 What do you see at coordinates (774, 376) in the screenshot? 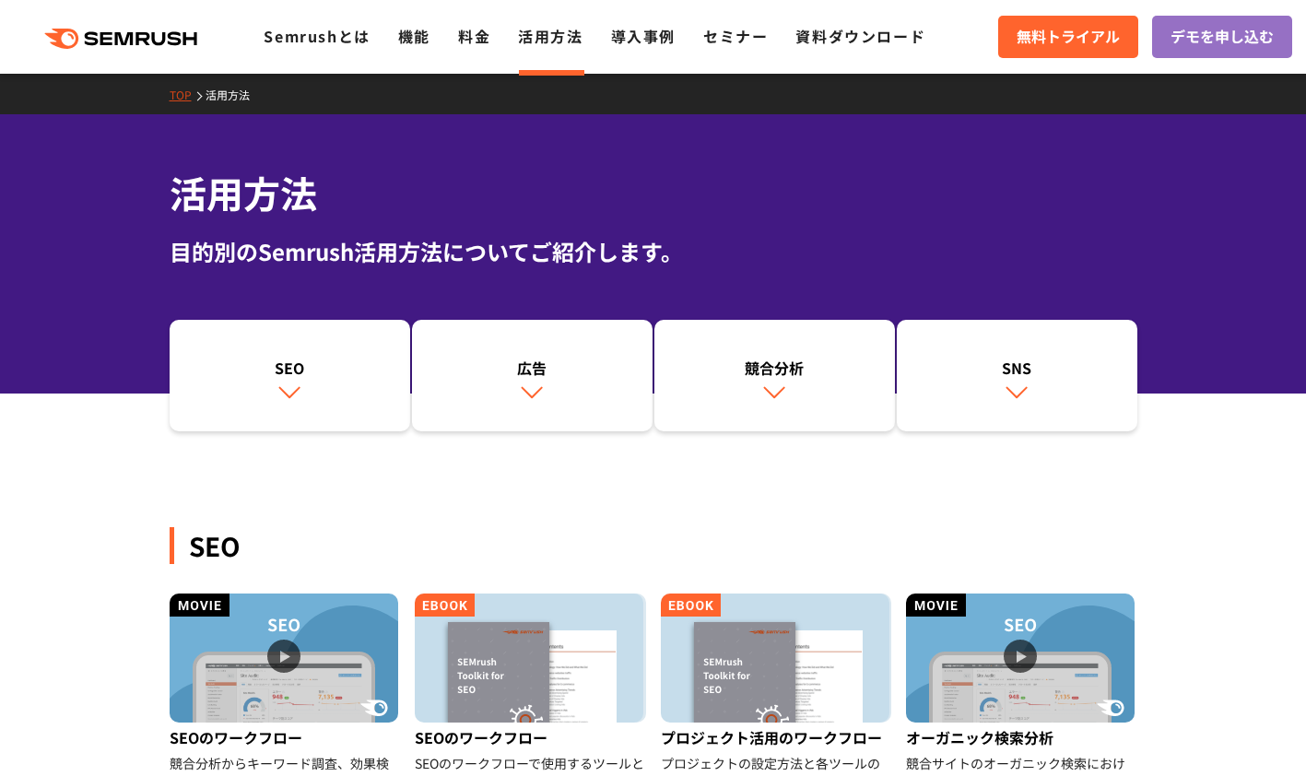
I see `a: 競合分析` at bounding box center [774, 376].